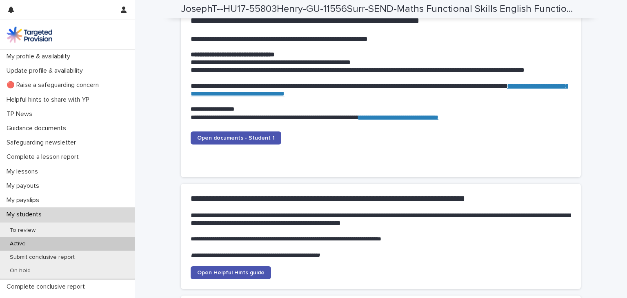 Image resolution: width=627 pixels, height=298 pixels. I want to click on p: My payslips, so click(24, 200).